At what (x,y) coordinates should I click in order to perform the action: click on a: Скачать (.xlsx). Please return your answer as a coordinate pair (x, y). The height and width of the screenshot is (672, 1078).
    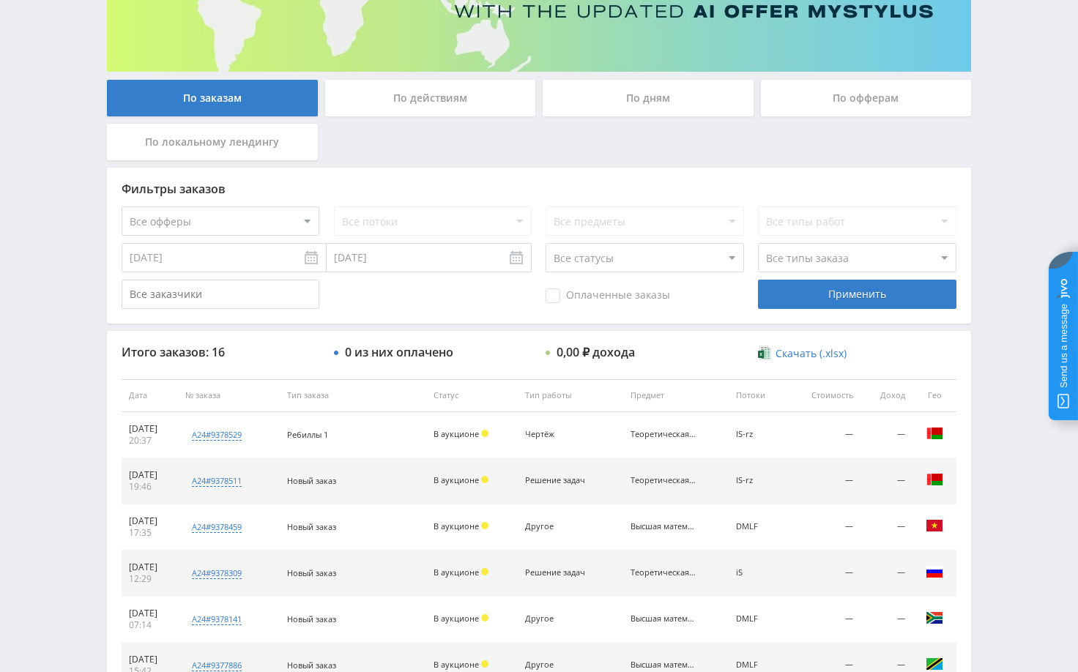
    Looking at the image, I should click on (802, 354).